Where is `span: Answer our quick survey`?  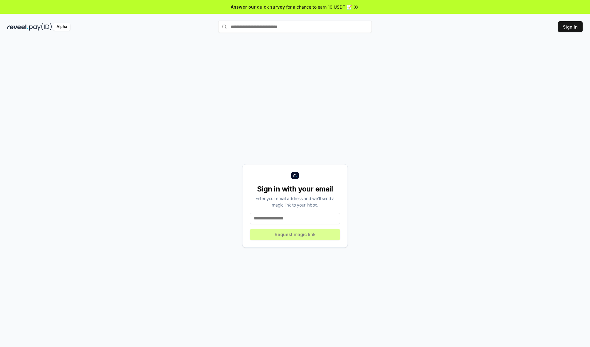 span: Answer our quick survey is located at coordinates (258, 7).